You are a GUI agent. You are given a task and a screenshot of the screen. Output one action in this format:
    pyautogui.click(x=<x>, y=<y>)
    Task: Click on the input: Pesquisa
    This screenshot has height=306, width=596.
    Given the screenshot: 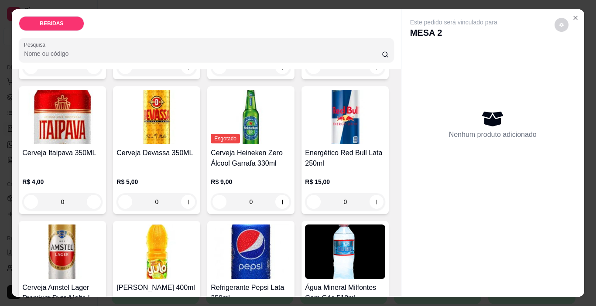 What is the action you would take?
    pyautogui.click(x=203, y=54)
    